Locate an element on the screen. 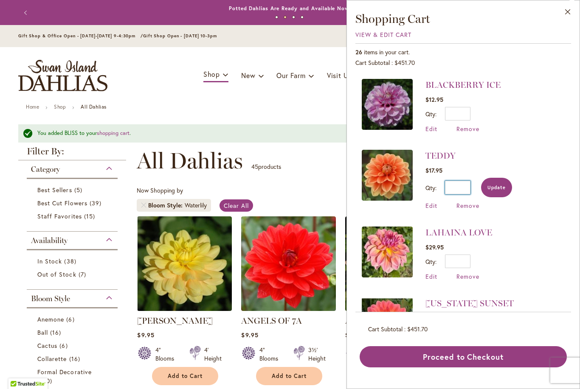 Image resolution: width=580 pixels, height=389 pixels. a: Home is located at coordinates (32, 107).